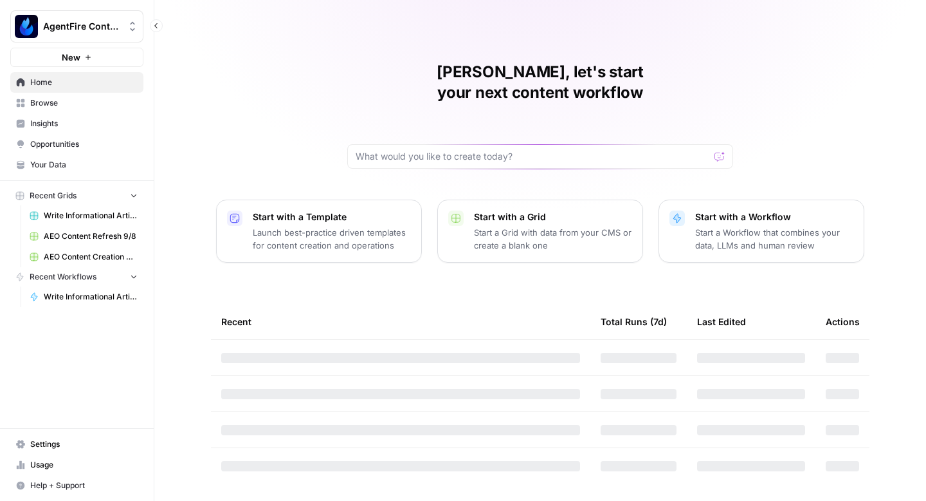  What do you see at coordinates (77, 165) in the screenshot?
I see `a: Your Data` at bounding box center [77, 165].